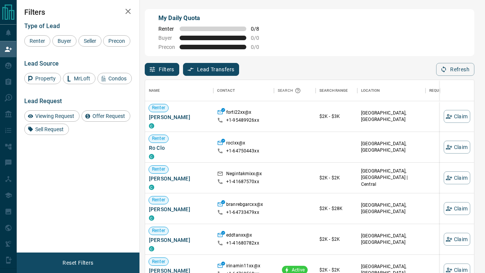 The width and height of the screenshot is (485, 273). What do you see at coordinates (49, 129) in the screenshot?
I see `span: Sell Request` at bounding box center [49, 129].